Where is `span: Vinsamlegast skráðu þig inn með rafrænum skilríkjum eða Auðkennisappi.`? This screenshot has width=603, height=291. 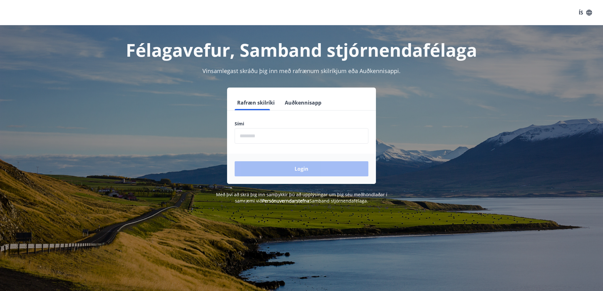 span: Vinsamlegast skráðu þig inn með rafrænum skilríkjum eða Auðkennisappi. is located at coordinates (301, 71).